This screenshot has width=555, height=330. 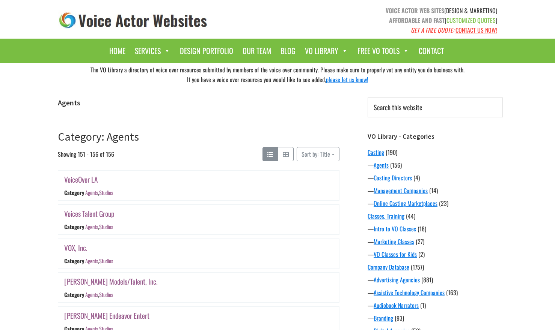 What do you see at coordinates (435, 137) in the screenshot?
I see `h3: VO Library - Categories` at bounding box center [435, 137].